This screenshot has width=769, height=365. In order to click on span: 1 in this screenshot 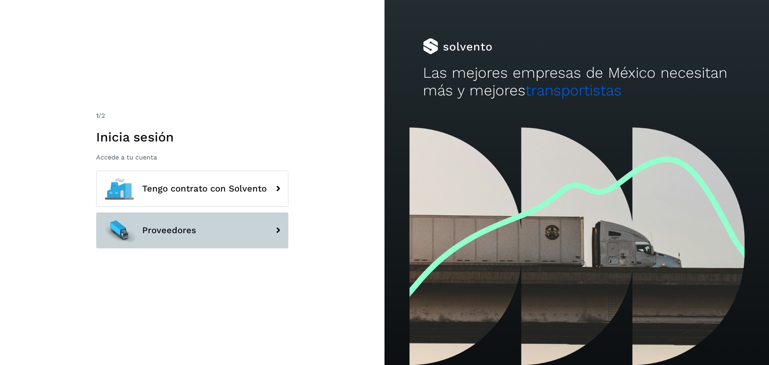, I will do `click(97, 115)`.